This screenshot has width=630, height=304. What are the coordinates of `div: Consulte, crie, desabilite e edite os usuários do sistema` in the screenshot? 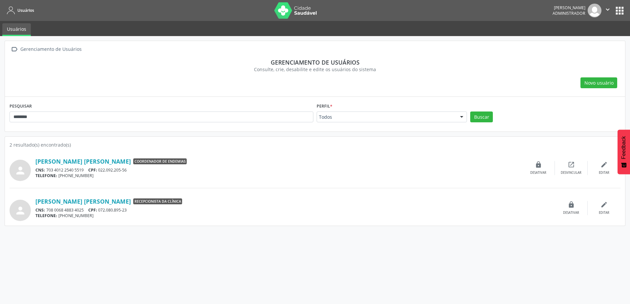 It's located at (315, 69).